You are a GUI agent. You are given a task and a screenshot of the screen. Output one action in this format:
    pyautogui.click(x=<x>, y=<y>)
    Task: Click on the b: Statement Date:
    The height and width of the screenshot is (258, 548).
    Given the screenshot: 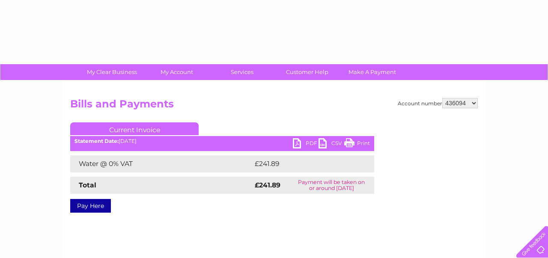 What is the action you would take?
    pyautogui.click(x=96, y=141)
    